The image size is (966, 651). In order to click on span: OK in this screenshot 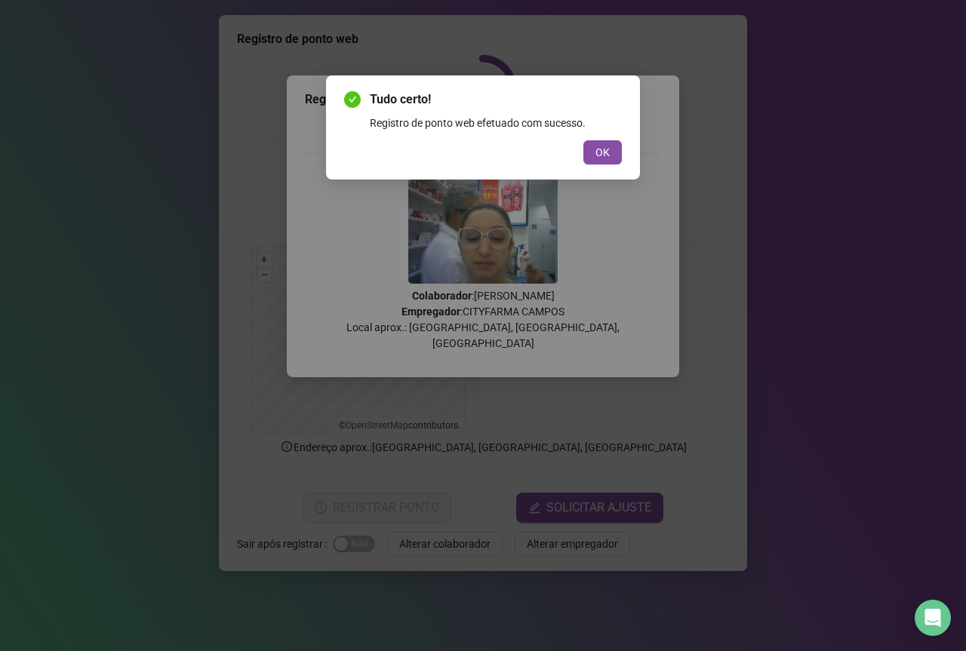, I will do `click(602, 152)`.